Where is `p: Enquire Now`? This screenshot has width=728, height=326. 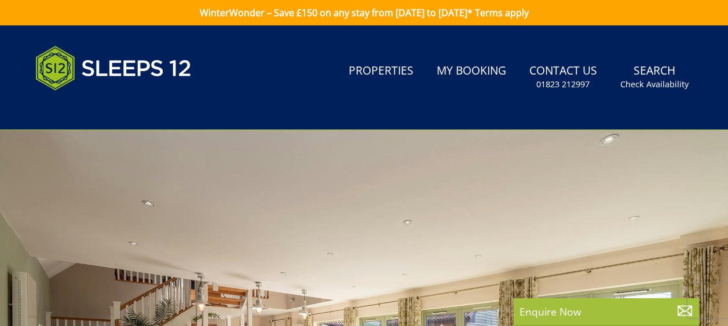 p: Enquire Now is located at coordinates (606, 312).